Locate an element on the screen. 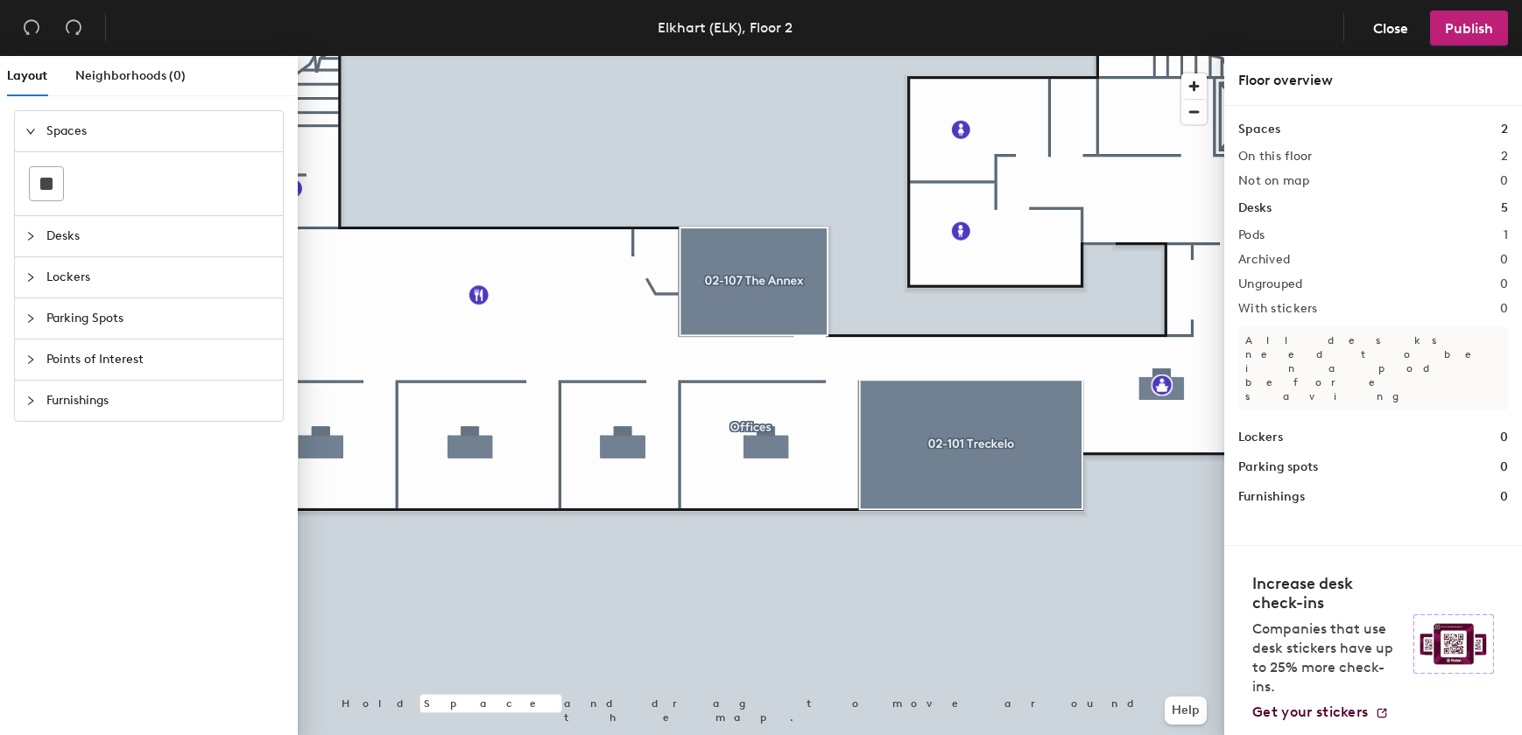  h1: Spaces is located at coordinates (1259, 130).